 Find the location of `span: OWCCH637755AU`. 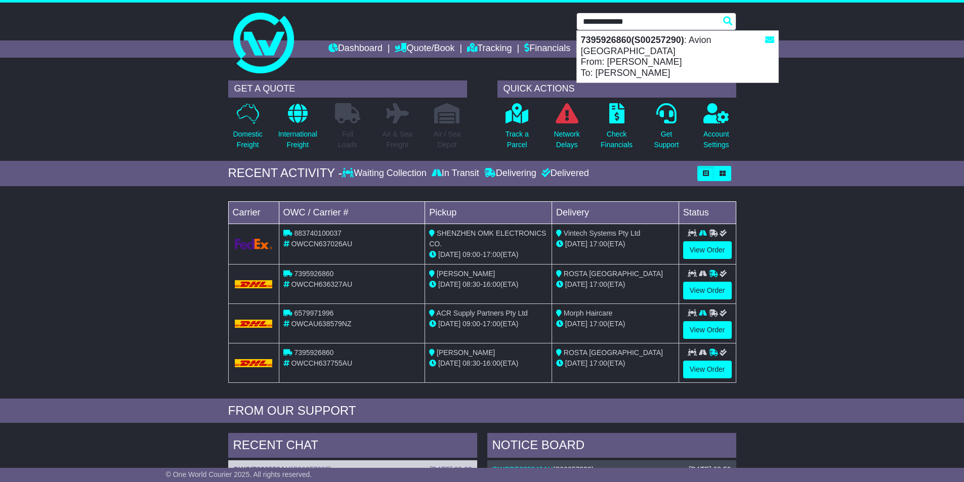

span: OWCCH637755AU is located at coordinates (321, 363).